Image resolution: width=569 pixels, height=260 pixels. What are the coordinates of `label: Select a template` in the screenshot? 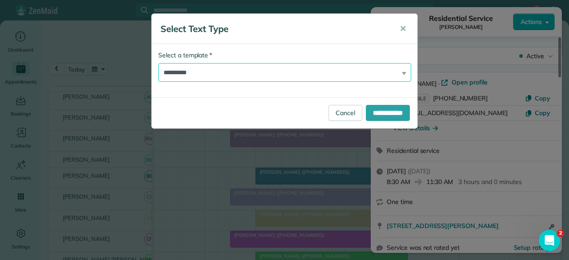 It's located at (185, 55).